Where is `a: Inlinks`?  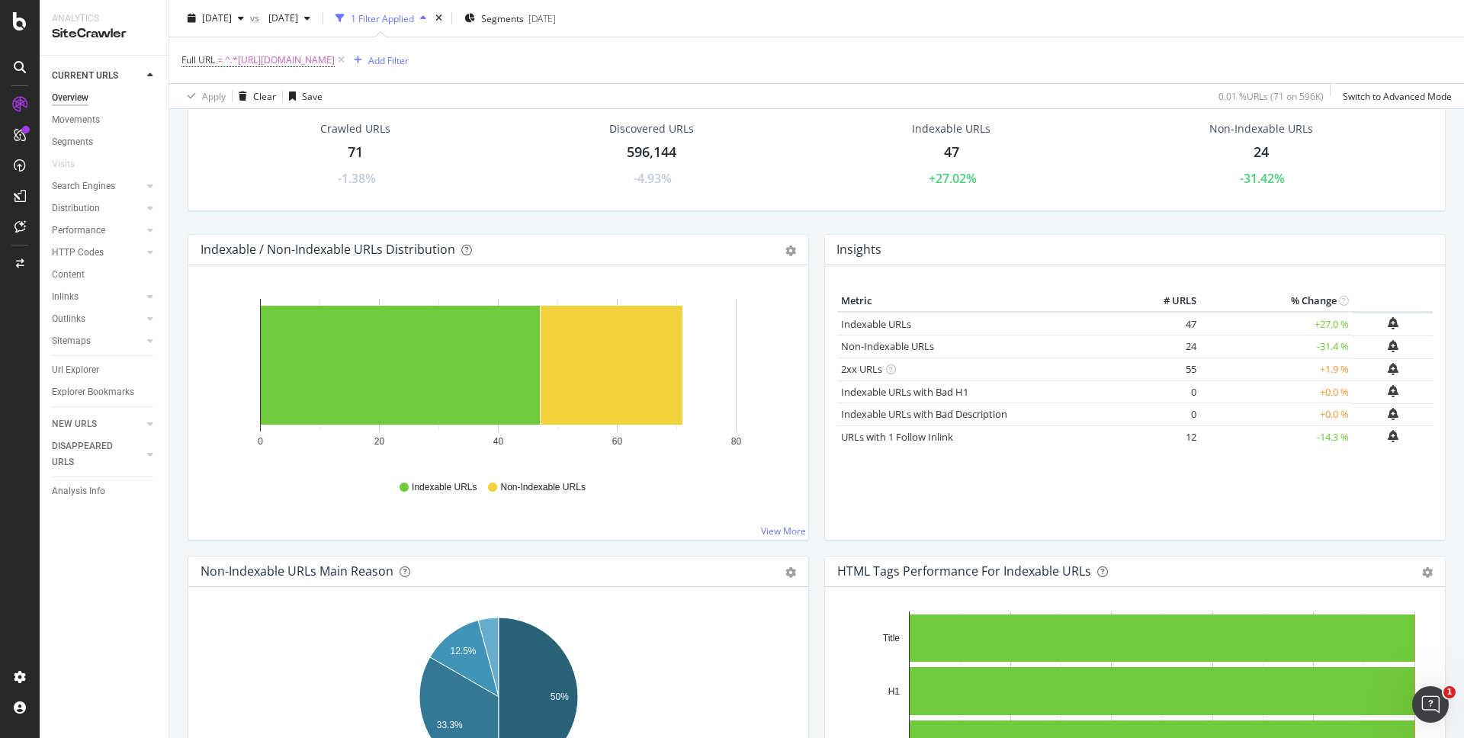
a: Inlinks is located at coordinates (97, 297).